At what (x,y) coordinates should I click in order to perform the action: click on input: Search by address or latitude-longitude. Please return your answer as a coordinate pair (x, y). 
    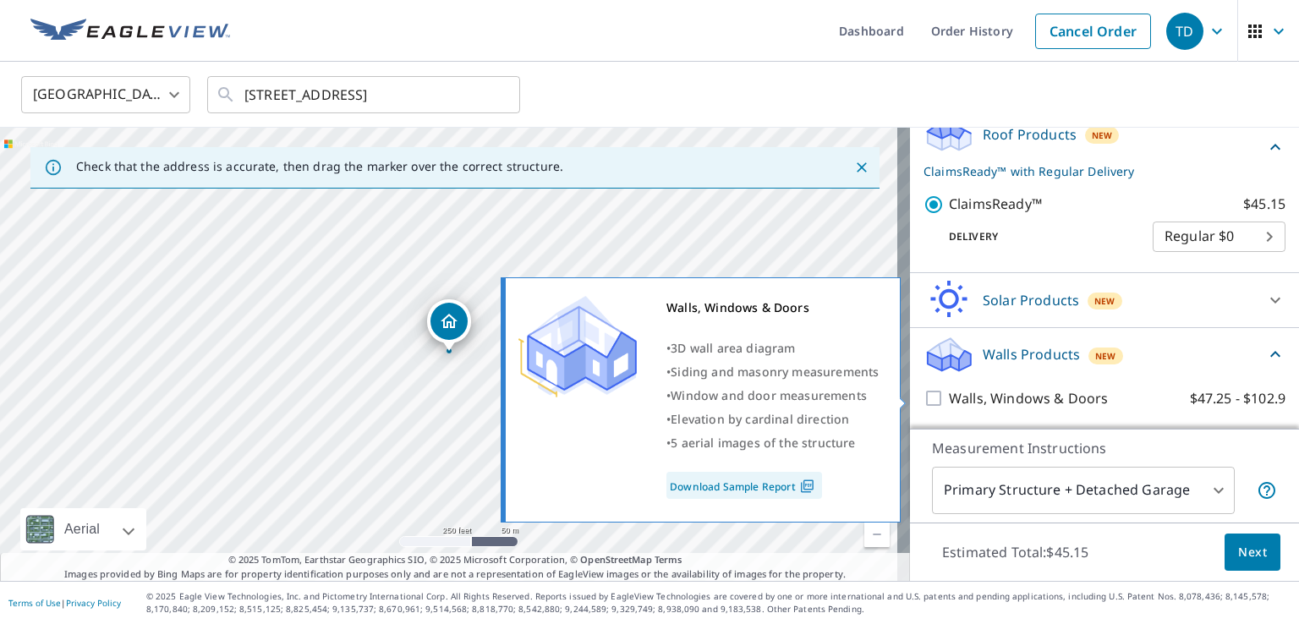
    Looking at the image, I should click on (365, 95).